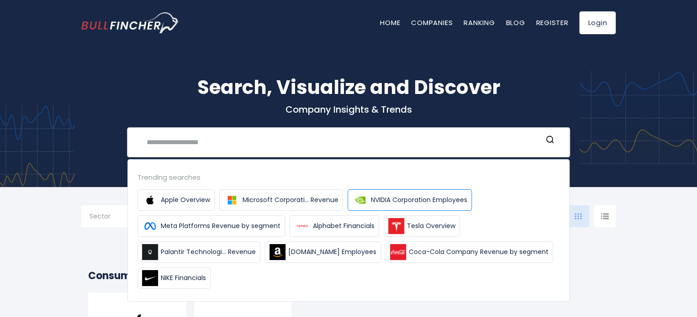 Image resolution: width=697 pixels, height=317 pixels. What do you see at coordinates (334, 226) in the screenshot?
I see `a: Alphabet Financials` at bounding box center [334, 226].